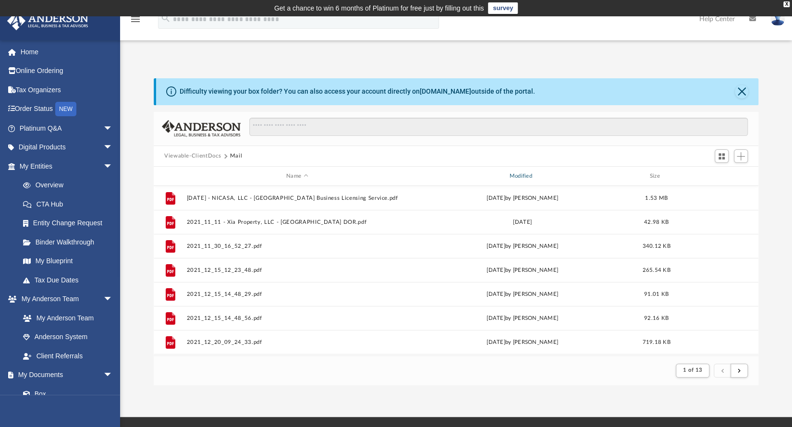 The width and height of the screenshot is (792, 427). I want to click on a: Binder Walkthrough, so click(70, 242).